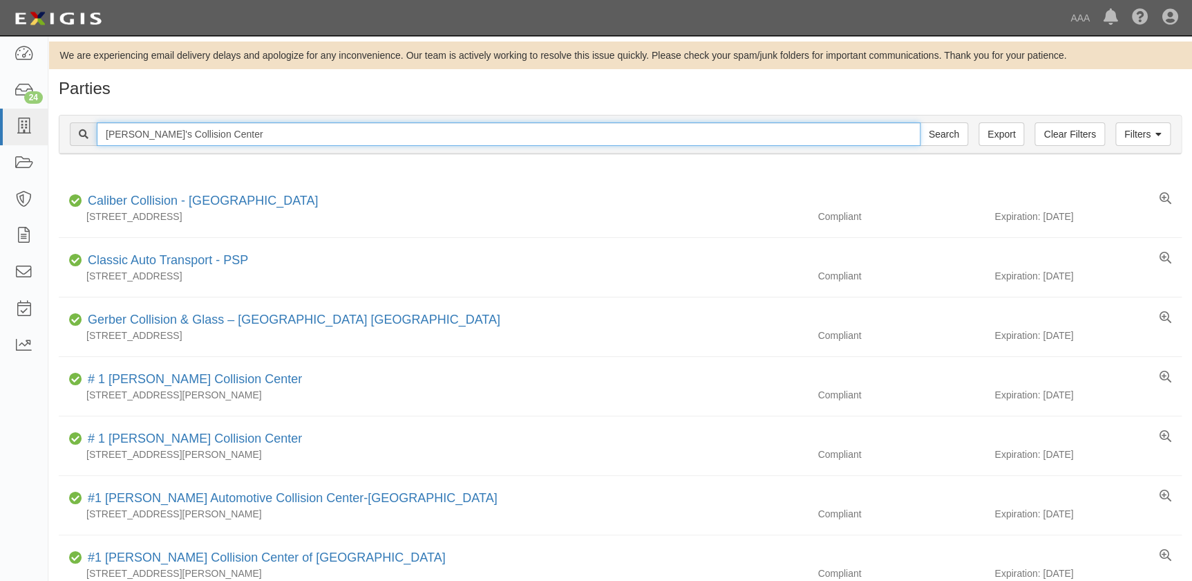 The height and width of the screenshot is (581, 1192). What do you see at coordinates (264, 558) in the screenshot?
I see `div: #1 Cochran Collision Center of Greensburg` at bounding box center [264, 558].